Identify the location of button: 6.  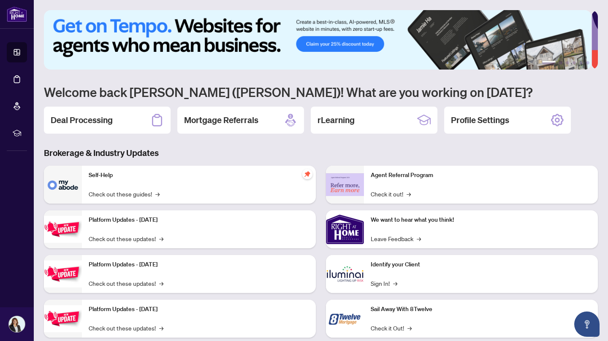
(588, 63).